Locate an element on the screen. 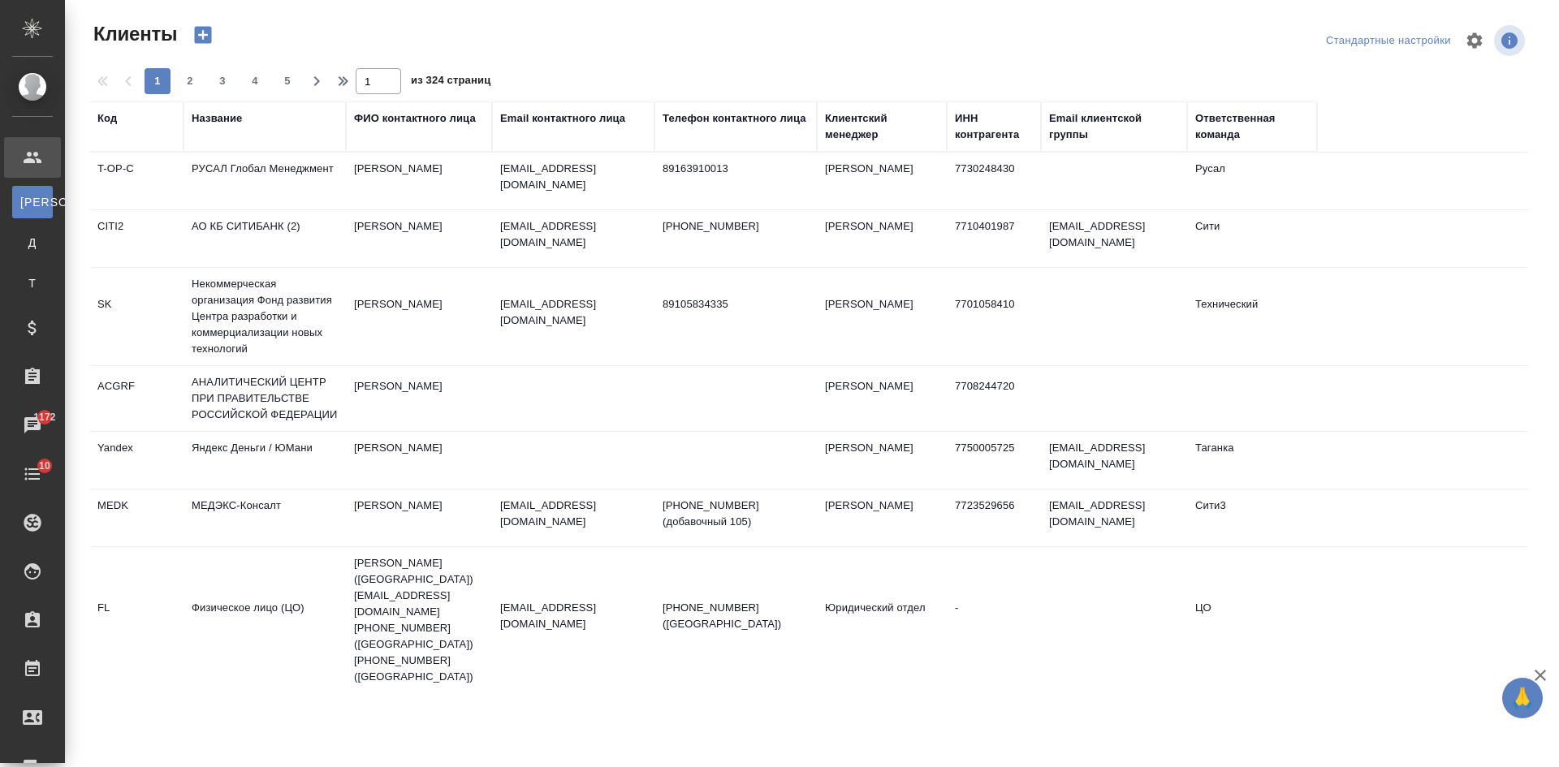 The image size is (1559, 767). div: Email клиентской группы is located at coordinates (1114, 127).